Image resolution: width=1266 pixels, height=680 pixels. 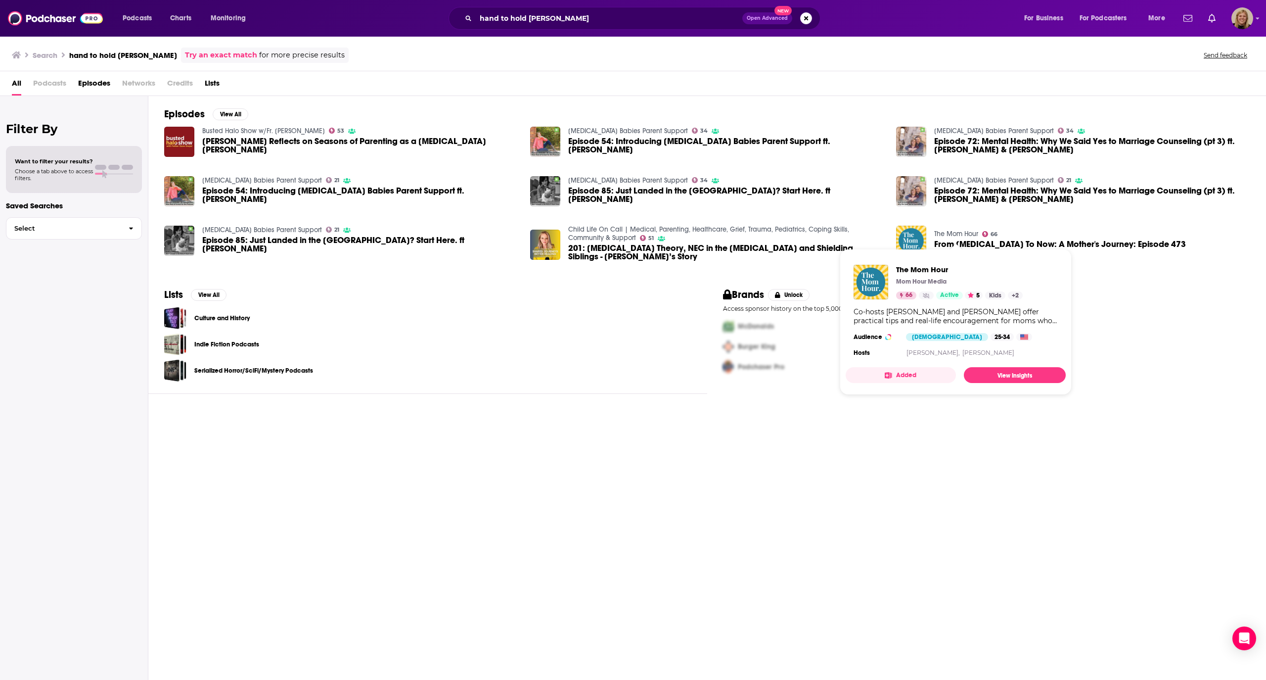 What do you see at coordinates (94, 85) in the screenshot?
I see `a: Episodes` at bounding box center [94, 85].